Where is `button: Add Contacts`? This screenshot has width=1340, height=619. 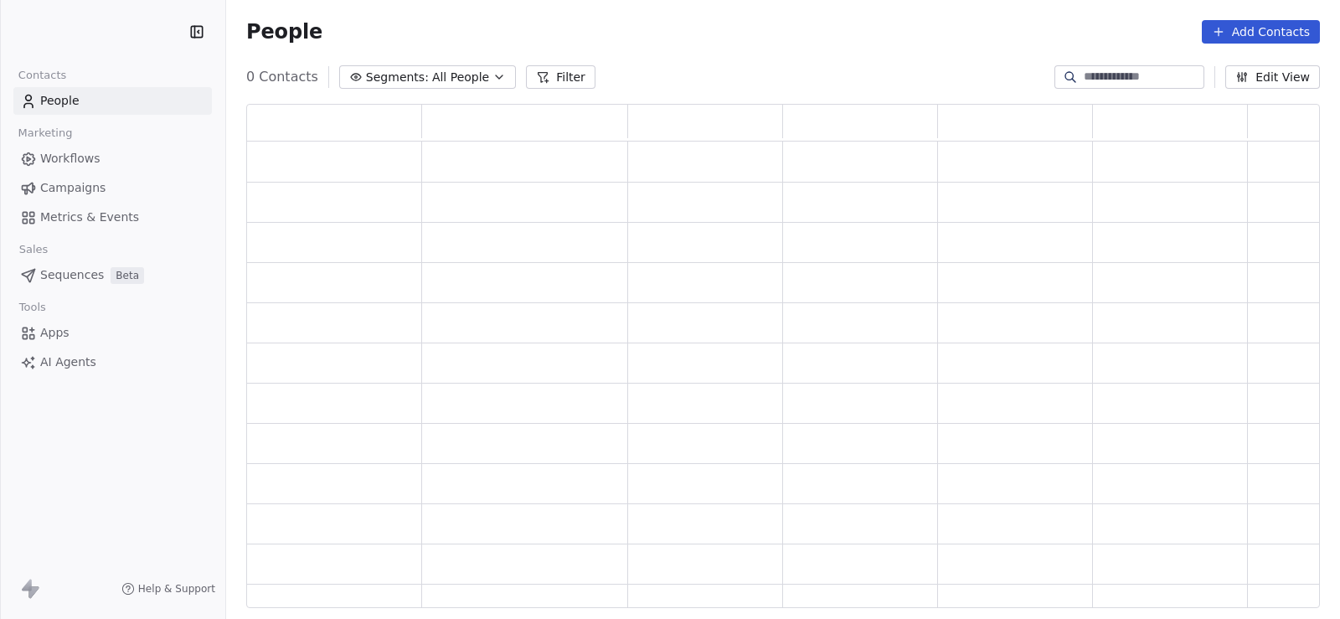
button: Add Contacts is located at coordinates (1261, 32).